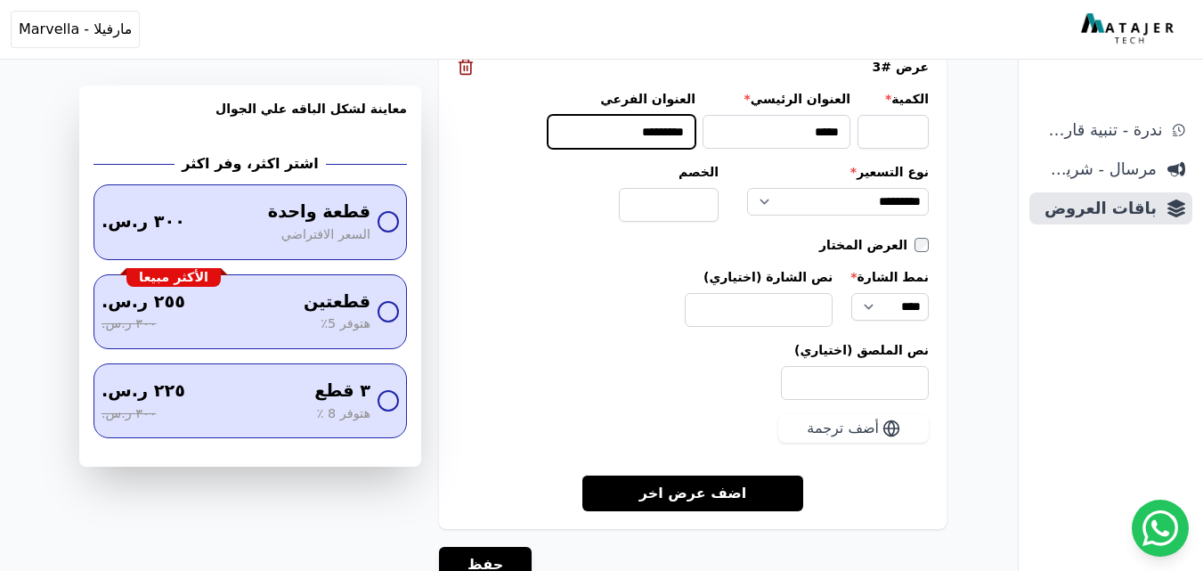 The height and width of the screenshot is (571, 1203). I want to click on span: ٢٢٥ ر.س., so click(143, 391).